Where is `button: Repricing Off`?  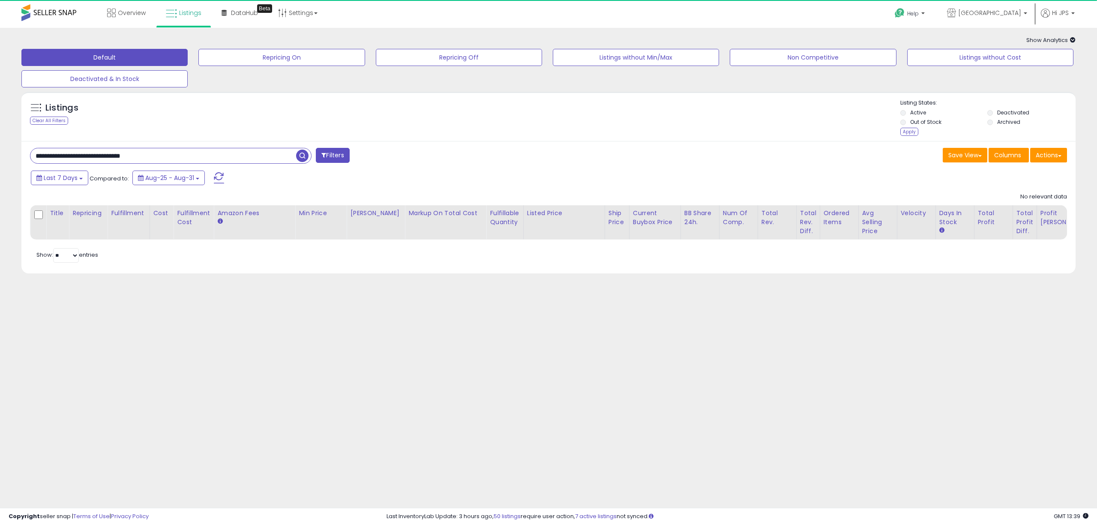 button: Repricing Off is located at coordinates (459, 57).